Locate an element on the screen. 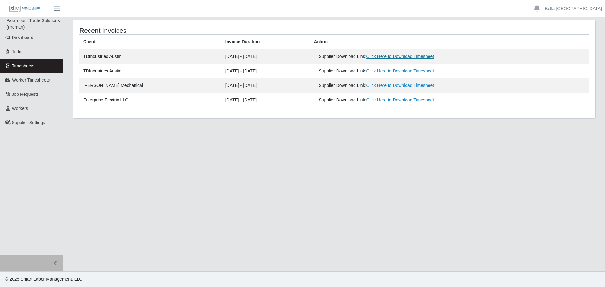 The width and height of the screenshot is (605, 287). th: Action is located at coordinates (450, 42).